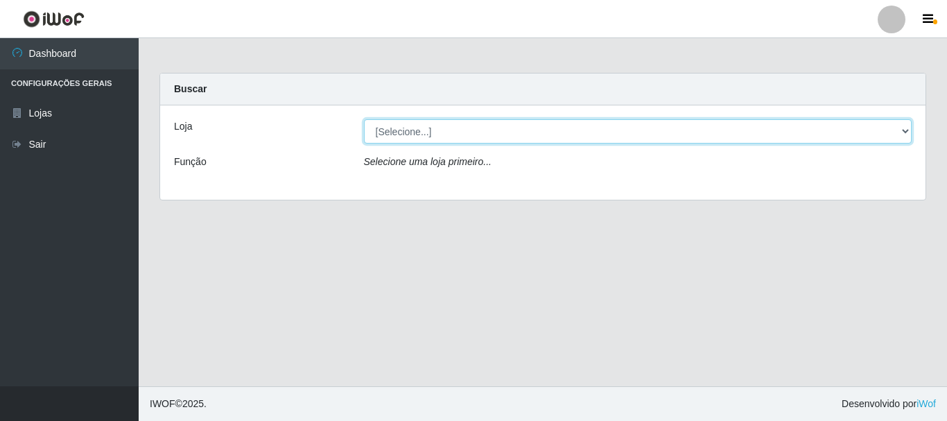  I want to click on span: Desenvolvido por, so click(889, 403).